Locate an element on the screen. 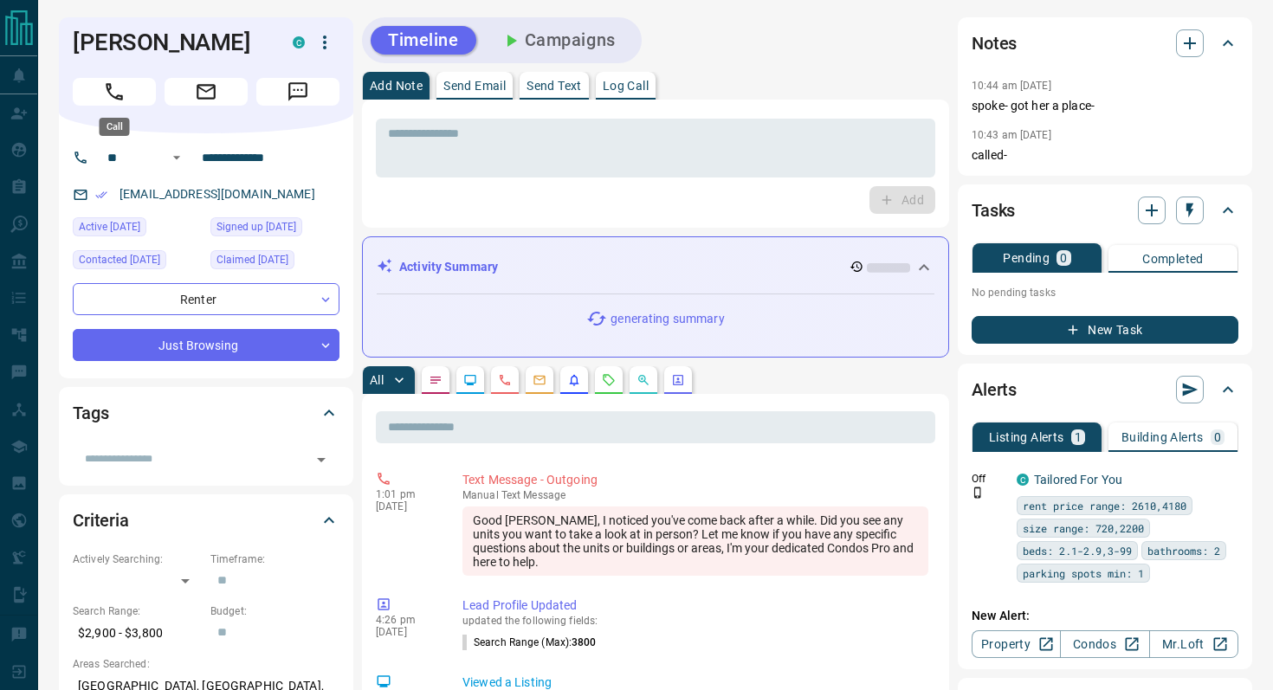 Image resolution: width=1273 pixels, height=690 pixels. button: Timeline is located at coordinates (423, 40).